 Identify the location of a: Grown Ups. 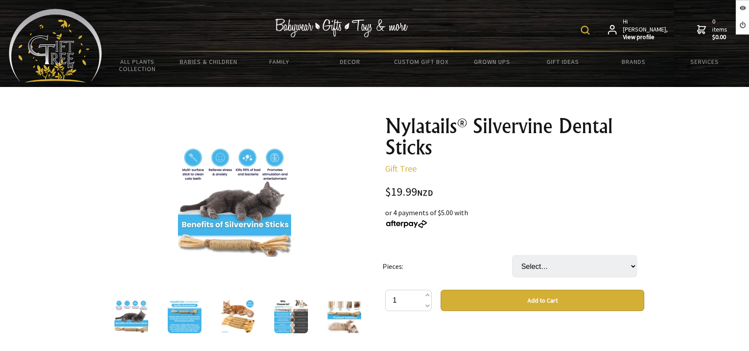
(492, 62).